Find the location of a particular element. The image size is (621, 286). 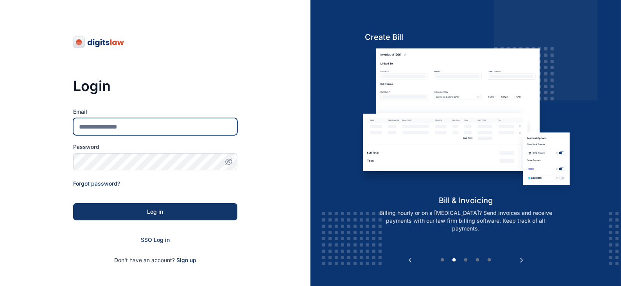

button: 4 is located at coordinates (477, 260).